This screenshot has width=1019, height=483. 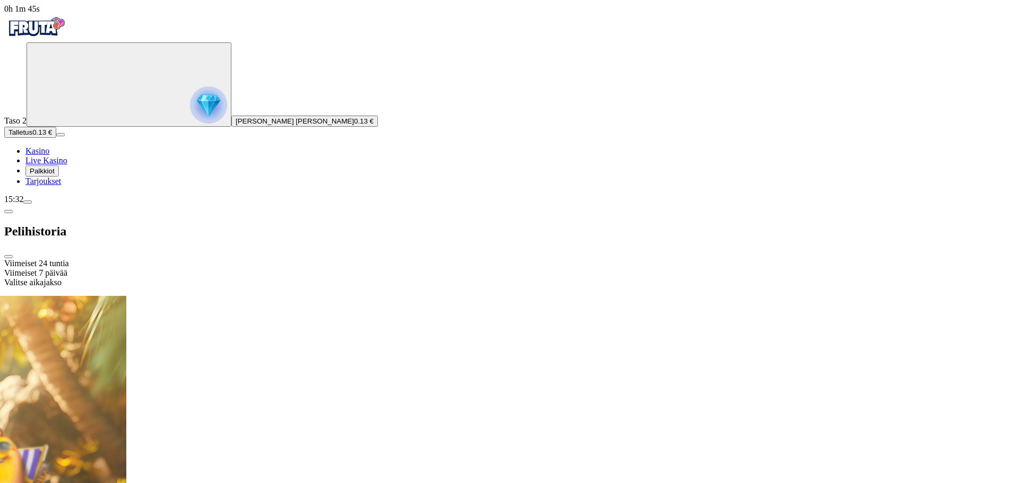 What do you see at coordinates (8, 212) in the screenshot?
I see `button: chevron-left icon` at bounding box center [8, 212].